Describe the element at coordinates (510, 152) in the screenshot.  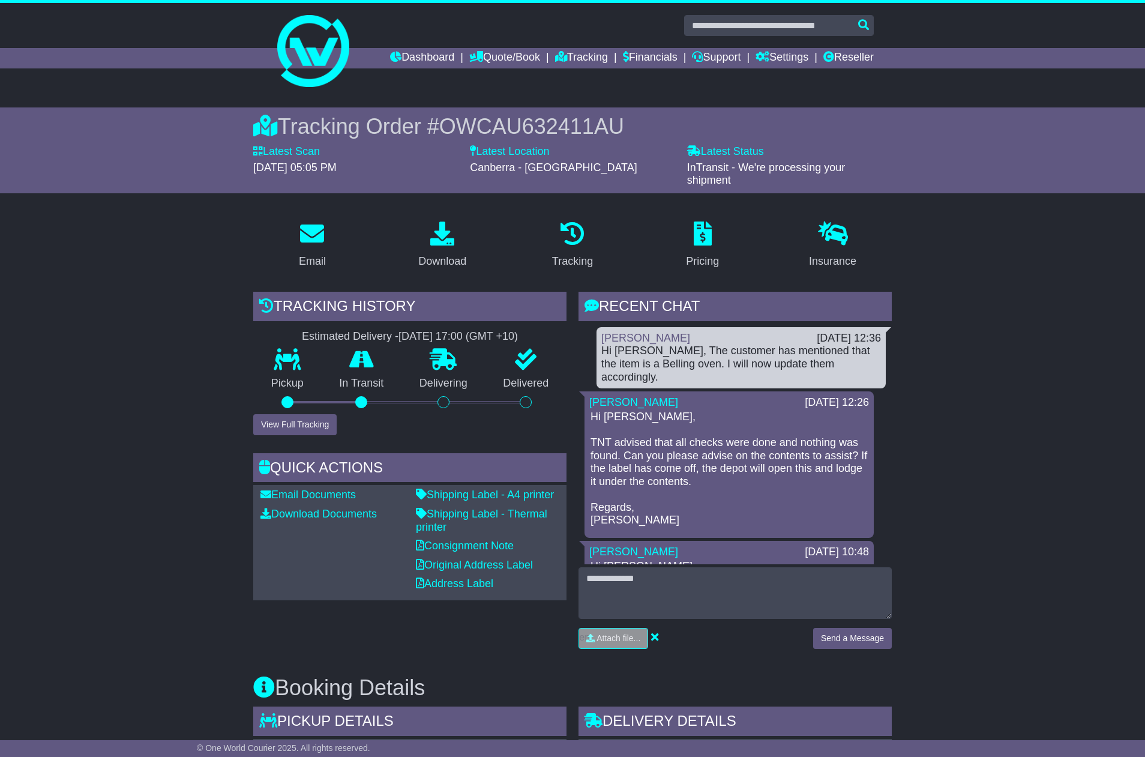
I see `label: Latest Location` at that location.